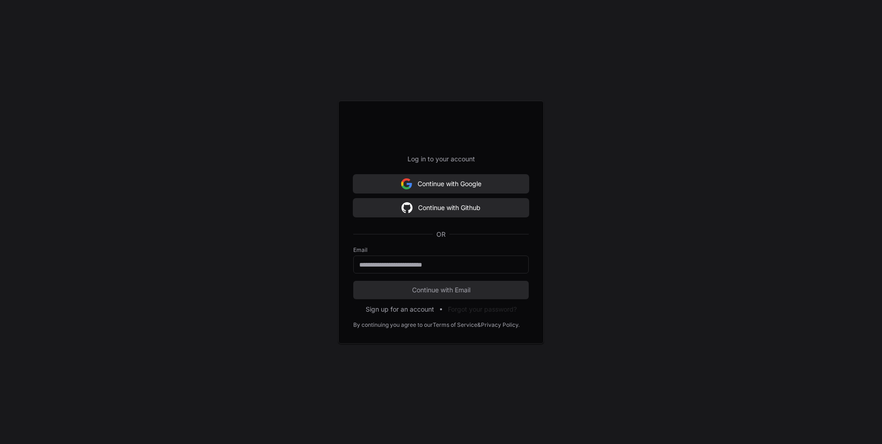 This screenshot has width=882, height=444. I want to click on button: Continue with Email, so click(441, 290).